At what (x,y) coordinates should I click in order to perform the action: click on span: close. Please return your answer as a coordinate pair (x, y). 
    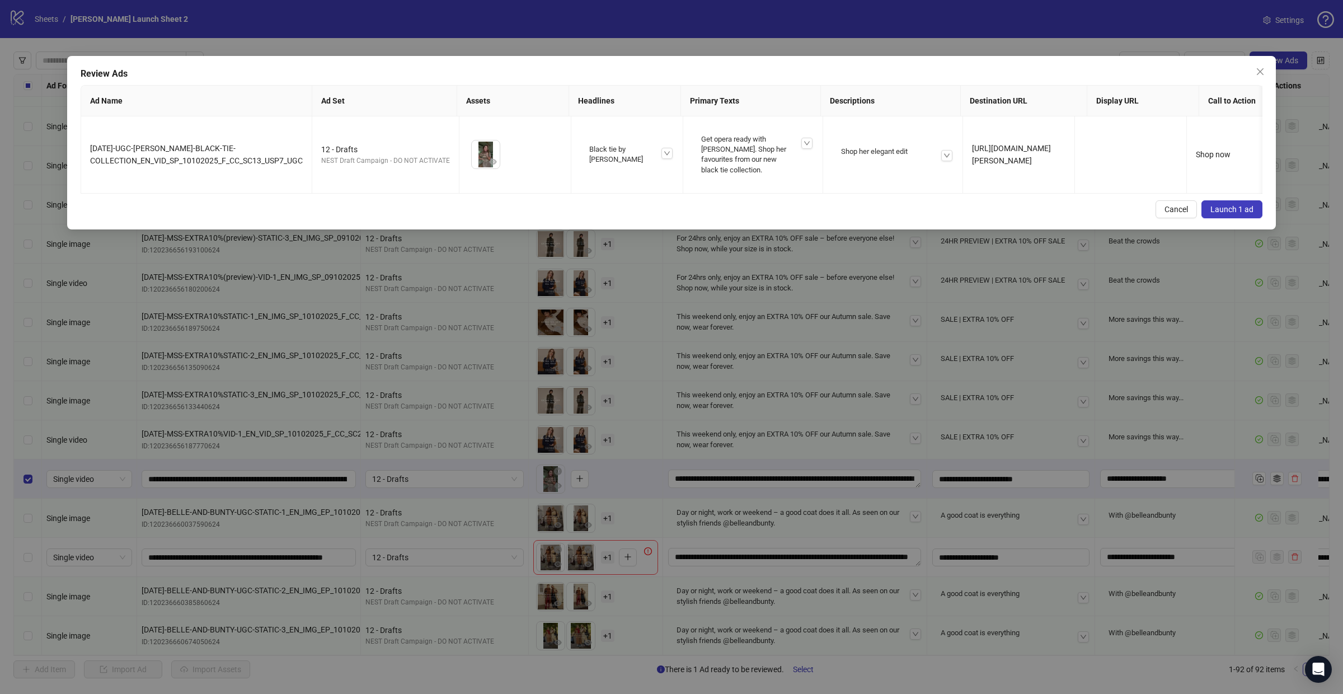
    Looking at the image, I should click on (1260, 72).